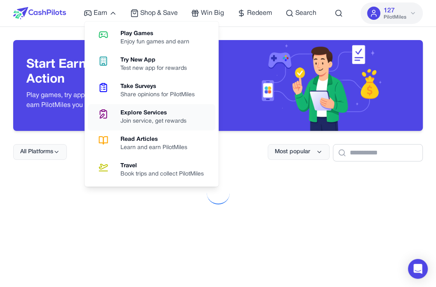  I want to click on div: Enjoy fun games and earn, so click(158, 42).